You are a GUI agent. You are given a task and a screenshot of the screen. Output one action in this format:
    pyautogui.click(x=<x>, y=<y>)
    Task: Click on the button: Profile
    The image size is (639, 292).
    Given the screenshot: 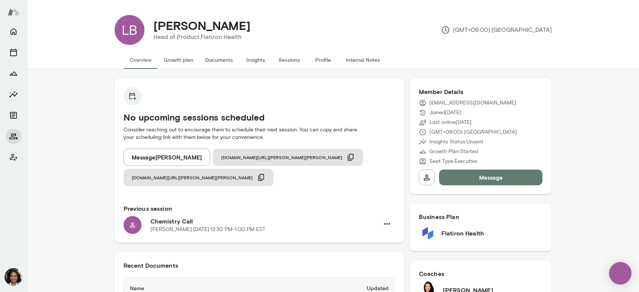 What is the action you would take?
    pyautogui.click(x=323, y=60)
    